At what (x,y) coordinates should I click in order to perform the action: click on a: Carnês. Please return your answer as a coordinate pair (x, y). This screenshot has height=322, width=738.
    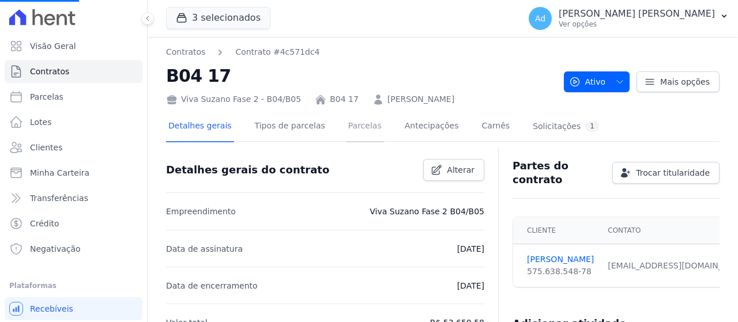
    Looking at the image, I should click on (495, 127).